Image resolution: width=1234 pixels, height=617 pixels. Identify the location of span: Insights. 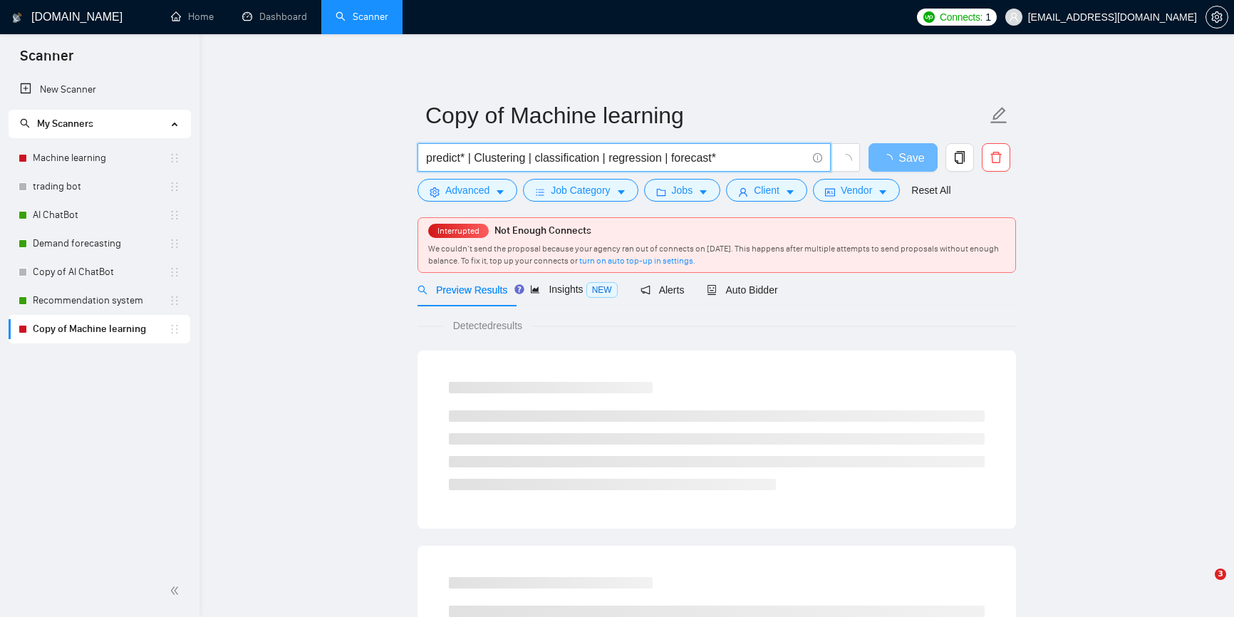
(574, 289).